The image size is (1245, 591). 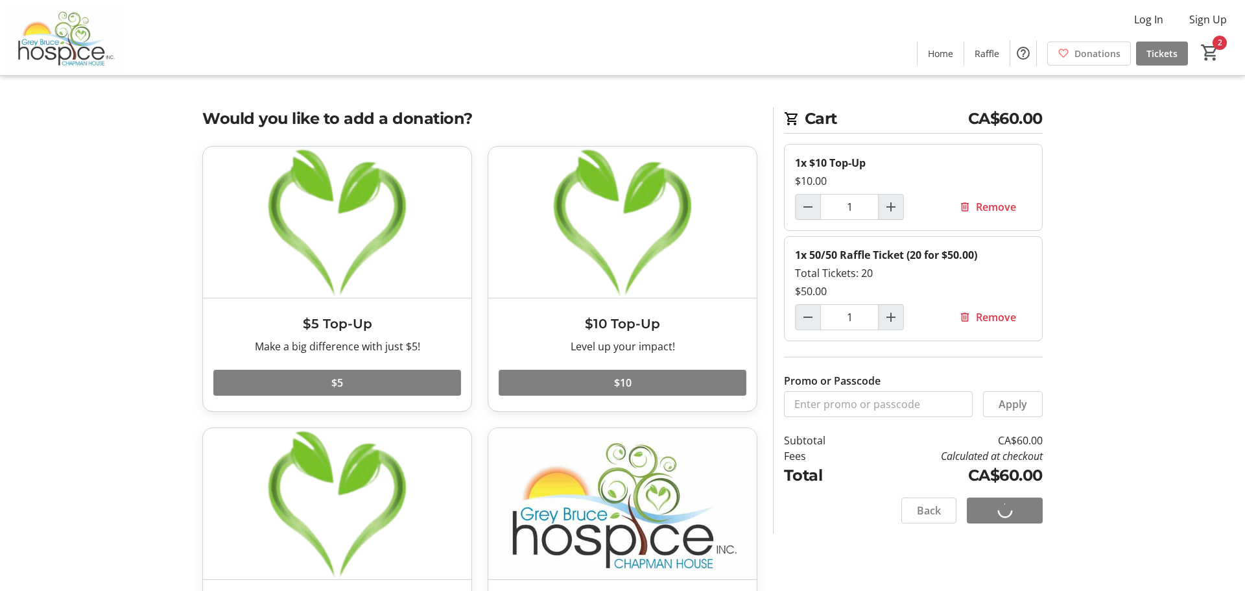 What do you see at coordinates (1210, 53) in the screenshot?
I see `button: Cart` at bounding box center [1210, 53].